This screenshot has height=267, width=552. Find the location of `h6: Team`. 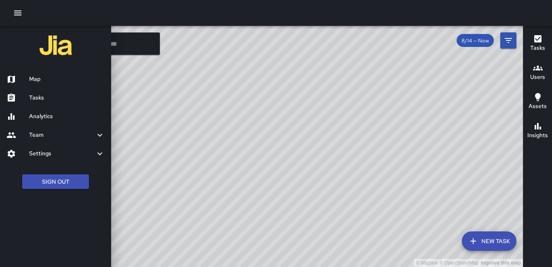

h6: Team is located at coordinates (62, 135).